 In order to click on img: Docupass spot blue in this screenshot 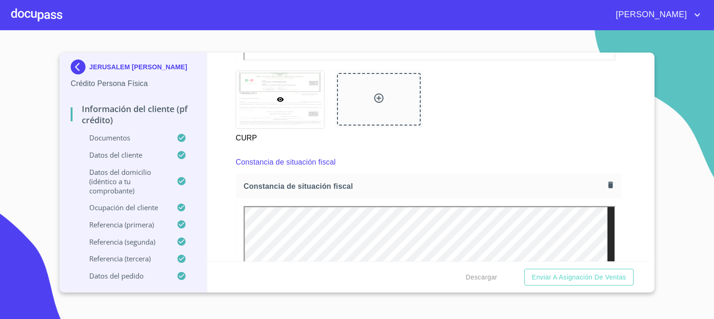, I will do `click(80, 67)`.